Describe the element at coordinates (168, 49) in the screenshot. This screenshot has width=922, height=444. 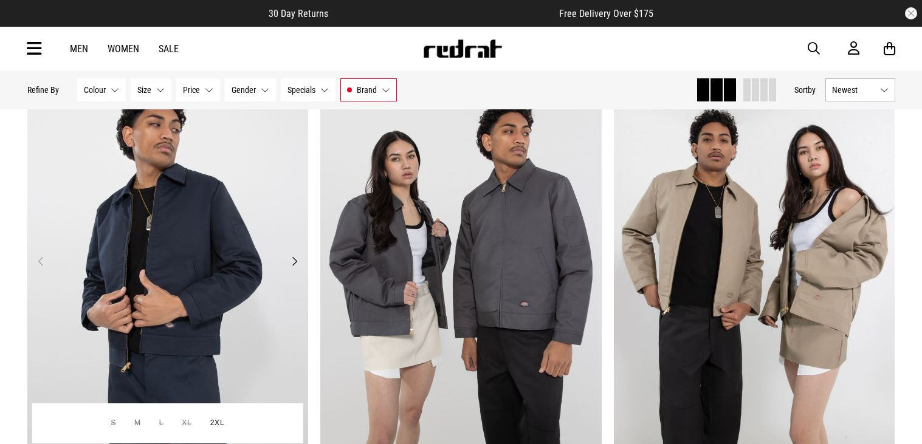
I see `a: Sale` at that location.